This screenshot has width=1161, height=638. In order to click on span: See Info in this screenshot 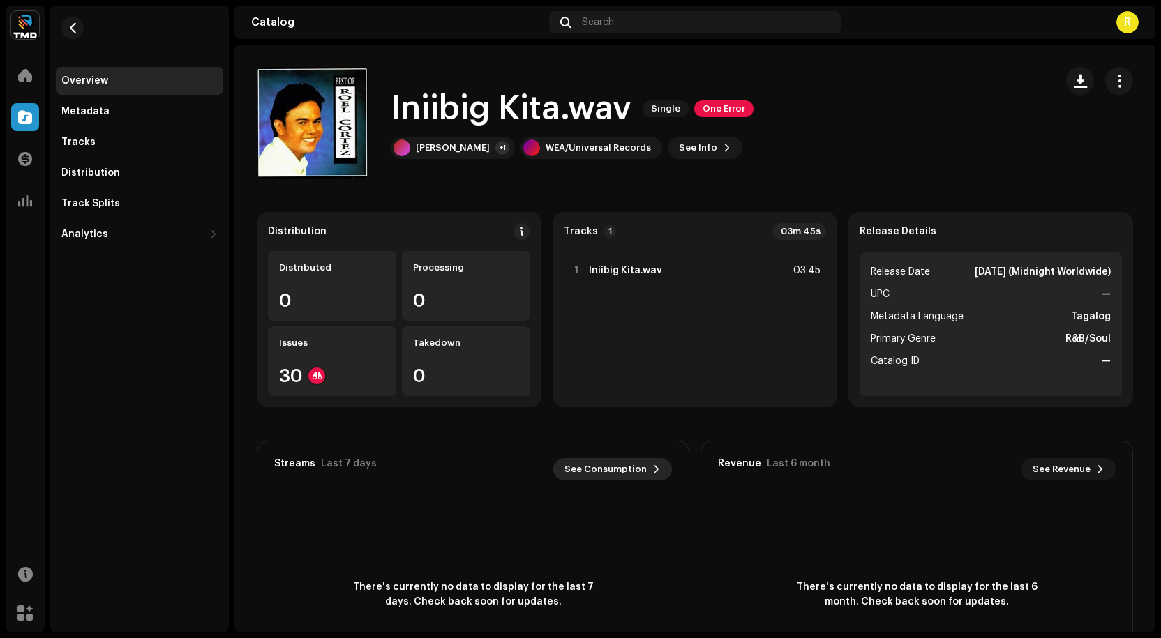, I will do `click(698, 148)`.